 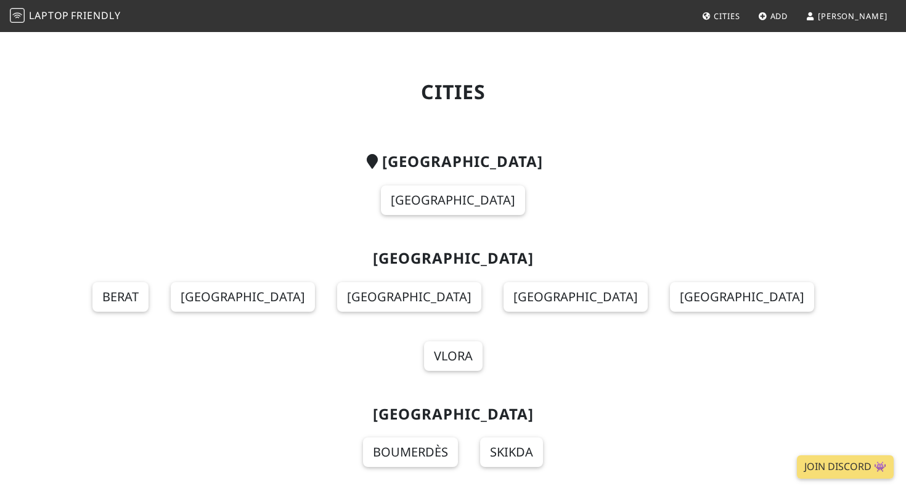 What do you see at coordinates (511, 452) in the screenshot?
I see `a: Skikda` at bounding box center [511, 452].